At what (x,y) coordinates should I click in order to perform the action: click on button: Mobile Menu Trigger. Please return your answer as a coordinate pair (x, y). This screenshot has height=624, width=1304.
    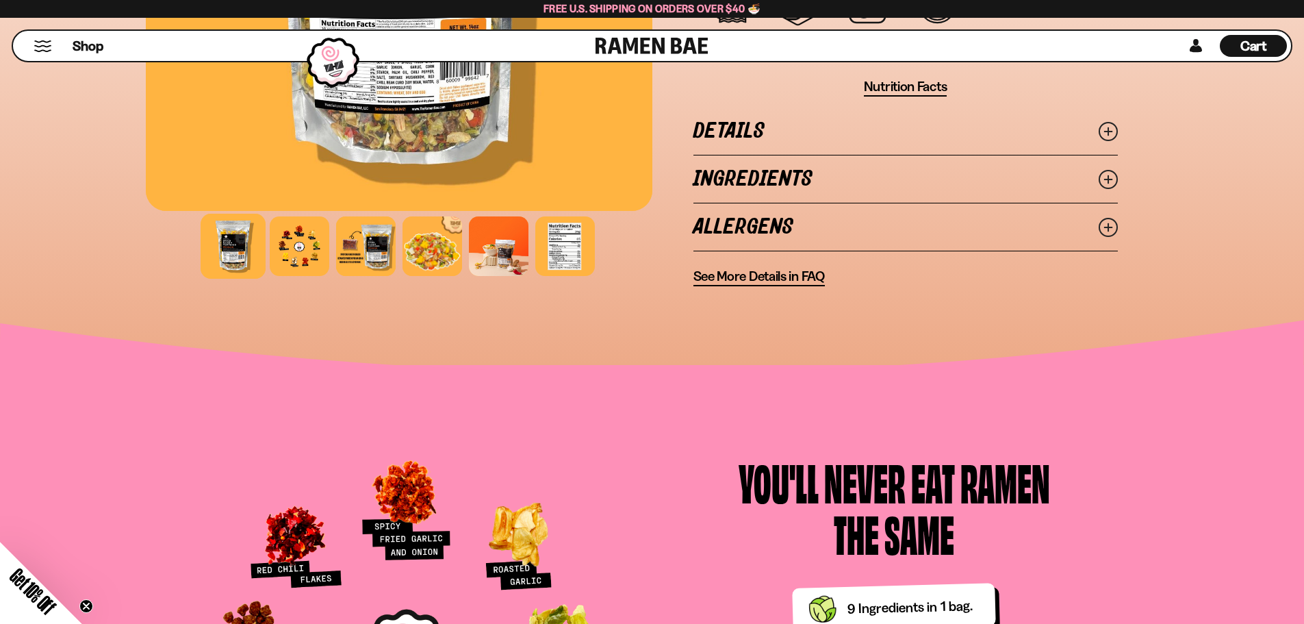
    Looking at the image, I should click on (42, 46).